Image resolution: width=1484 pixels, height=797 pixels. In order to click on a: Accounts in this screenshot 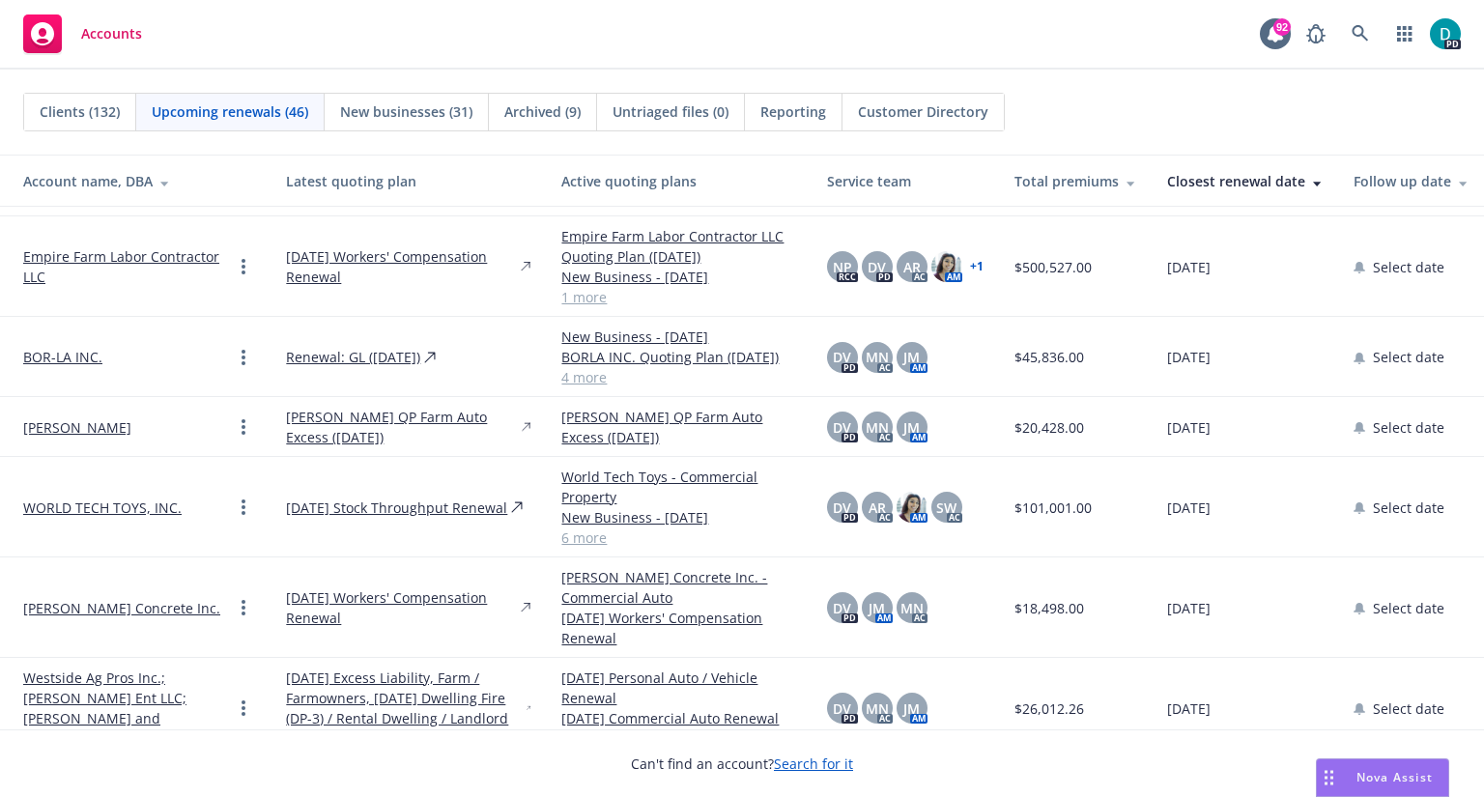, I will do `click(82, 34)`.